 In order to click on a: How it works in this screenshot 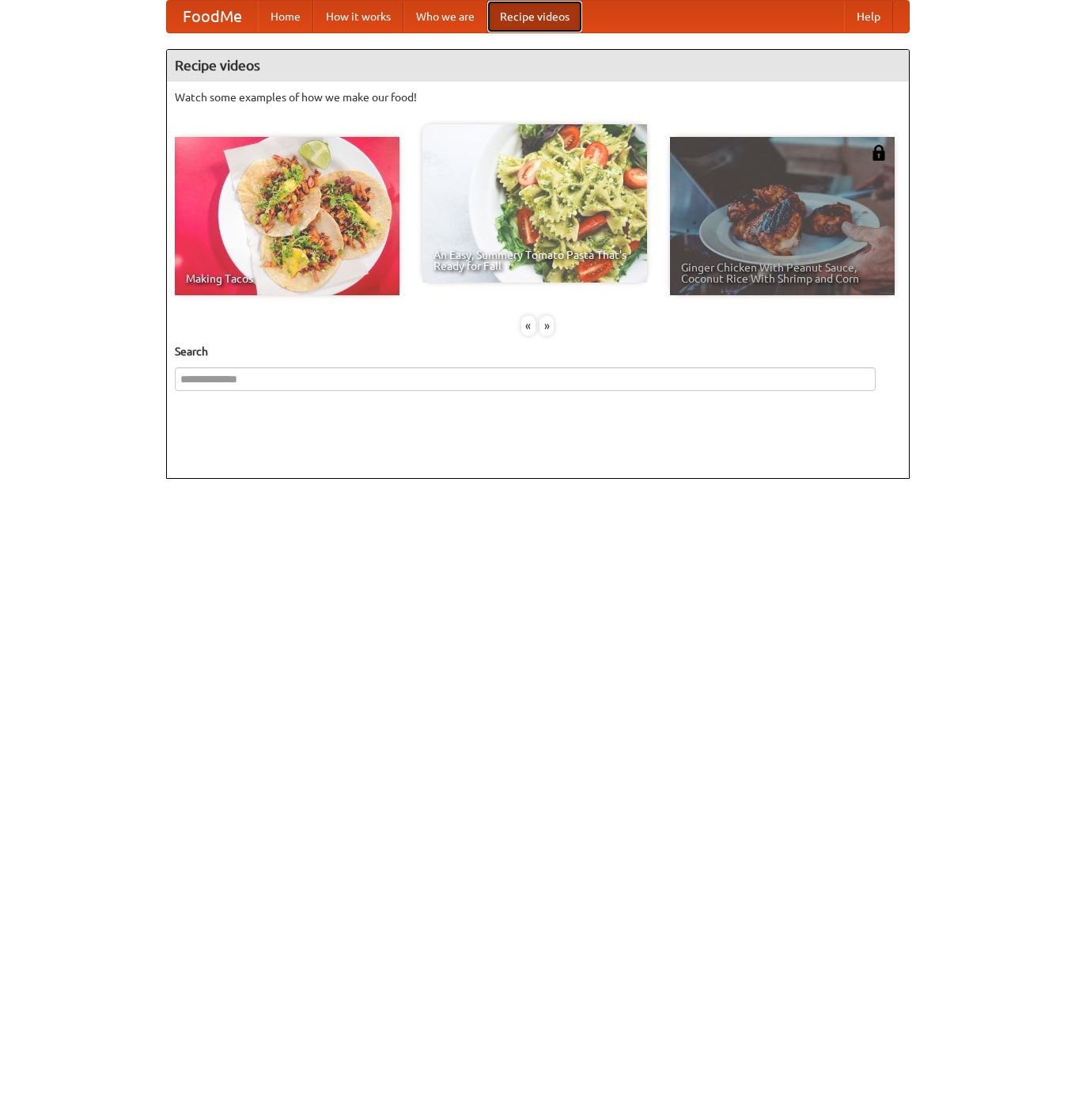, I will do `click(358, 17)`.